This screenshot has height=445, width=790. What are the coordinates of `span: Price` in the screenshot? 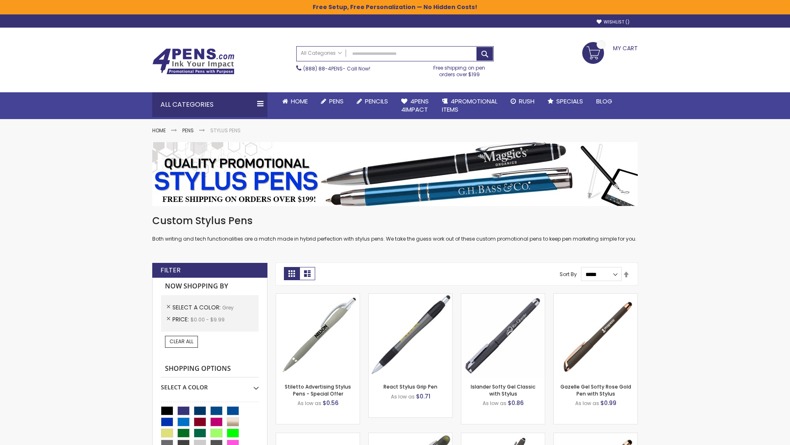 It's located at (182, 319).